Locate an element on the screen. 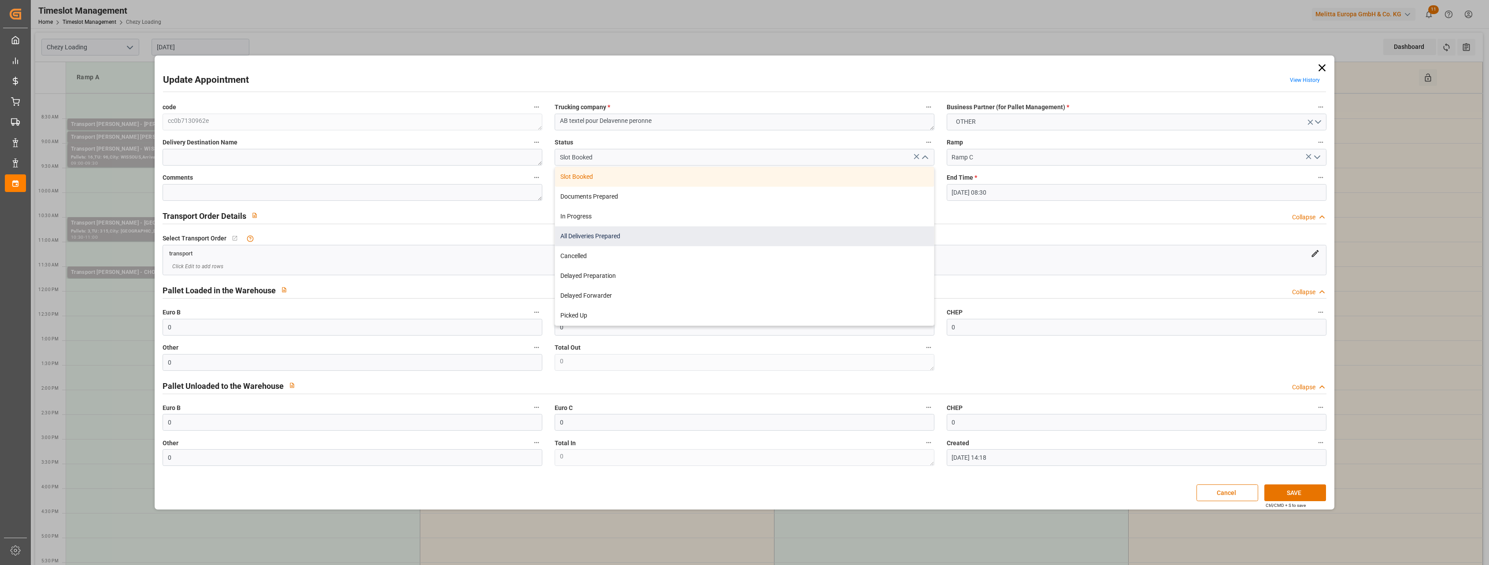 This screenshot has width=1489, height=565. span: Comments is located at coordinates (177, 177).